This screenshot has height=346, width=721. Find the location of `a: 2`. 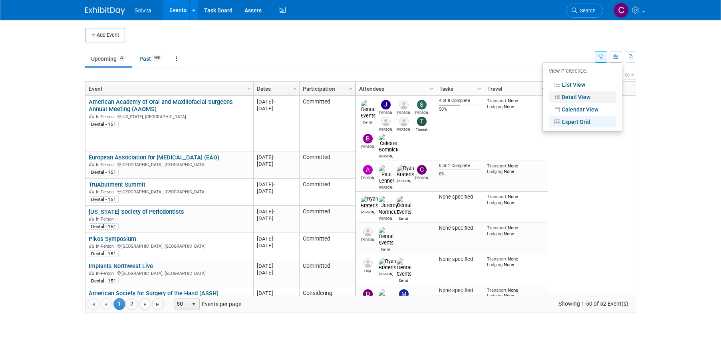

a: 2 is located at coordinates (132, 304).